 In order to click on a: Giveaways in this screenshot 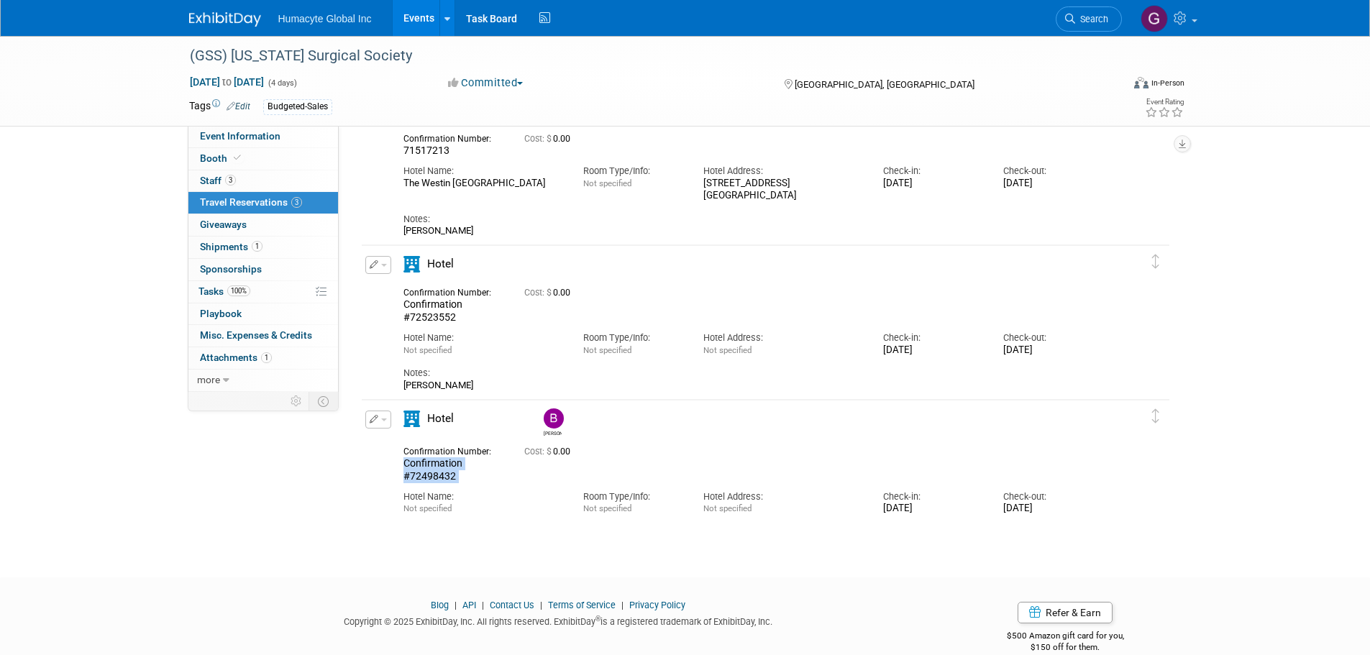, I will do `click(263, 225)`.